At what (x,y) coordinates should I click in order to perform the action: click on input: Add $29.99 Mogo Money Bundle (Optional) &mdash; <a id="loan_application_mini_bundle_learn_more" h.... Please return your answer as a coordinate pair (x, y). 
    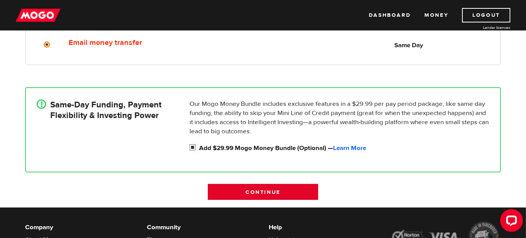
    Looking at the image, I should click on (194, 148).